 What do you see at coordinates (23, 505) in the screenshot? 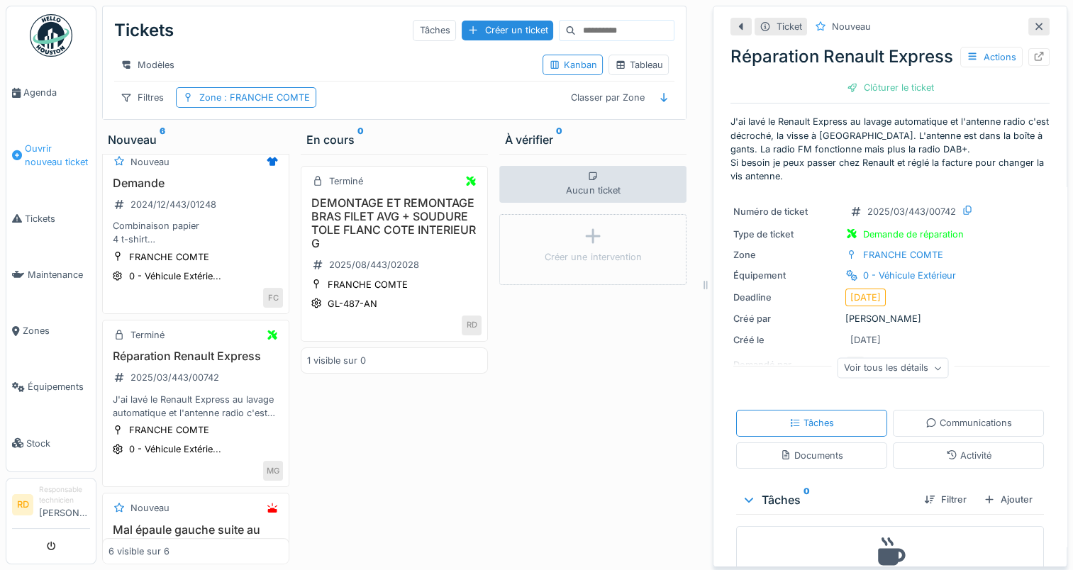
I see `li: RD` at bounding box center [23, 505].